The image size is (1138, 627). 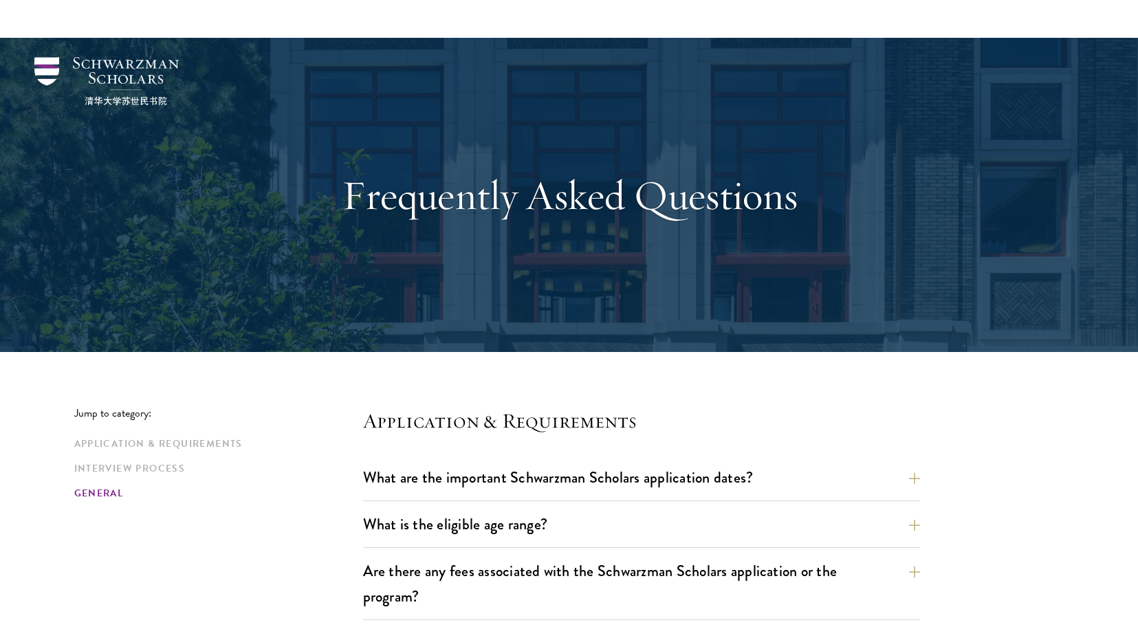 I want to click on a: Interview Process, so click(x=215, y=468).